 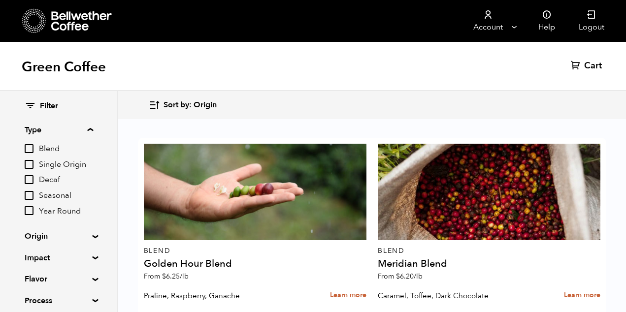 I want to click on h4: Golden Hour Blend, so click(x=255, y=264).